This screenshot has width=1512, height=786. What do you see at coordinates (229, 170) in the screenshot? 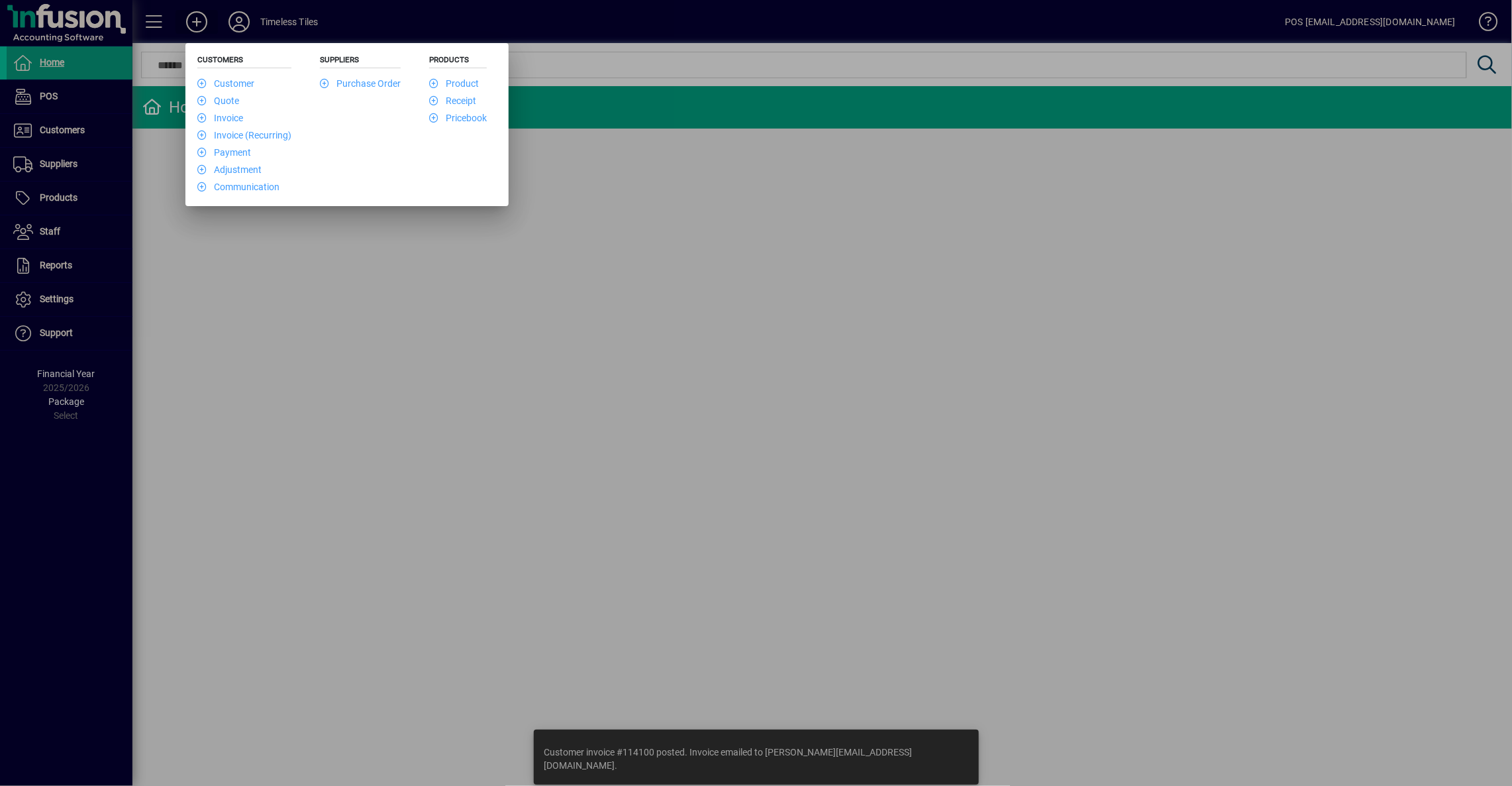
I see `a: Adjustment` at bounding box center [229, 170].